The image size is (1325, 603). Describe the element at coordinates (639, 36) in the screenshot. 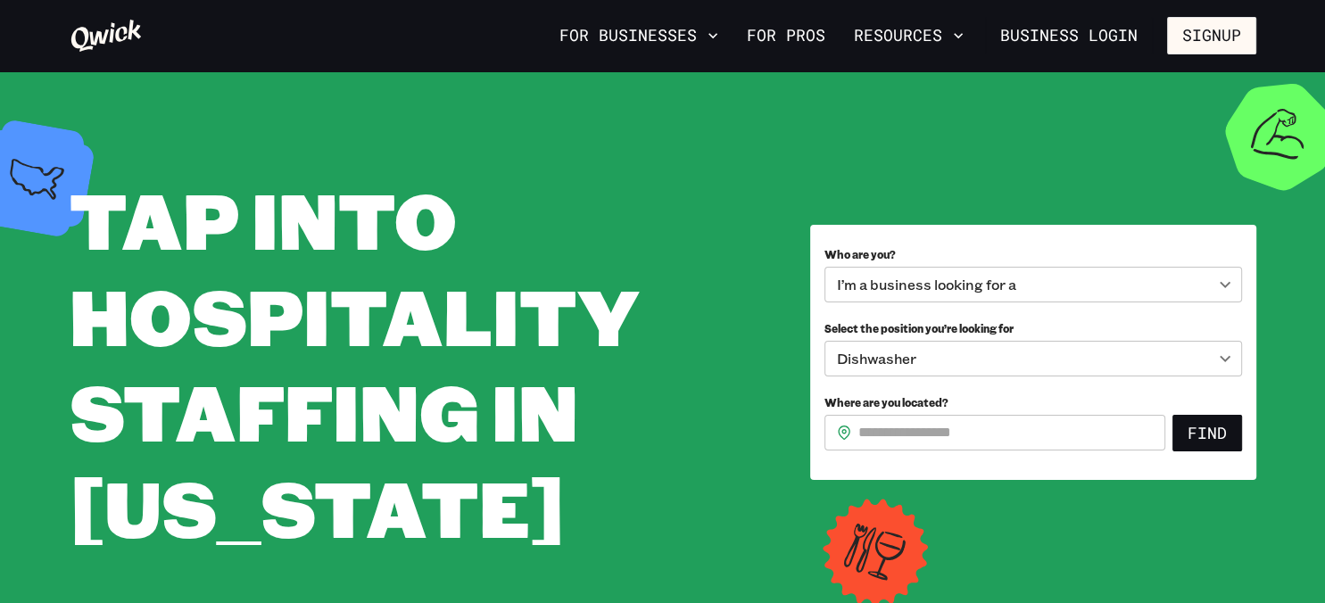

I see `button: For Businesses` at that location.